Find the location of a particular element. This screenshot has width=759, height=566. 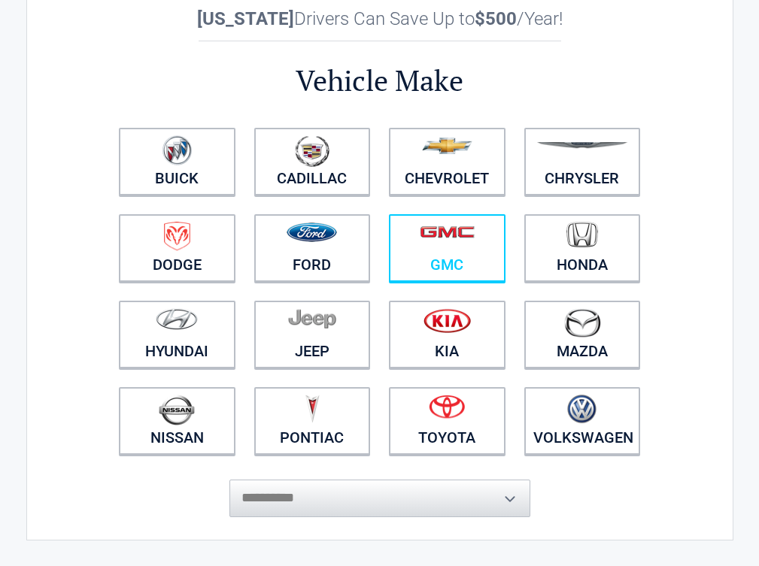

a: Volkswagen is located at coordinates (582, 421).